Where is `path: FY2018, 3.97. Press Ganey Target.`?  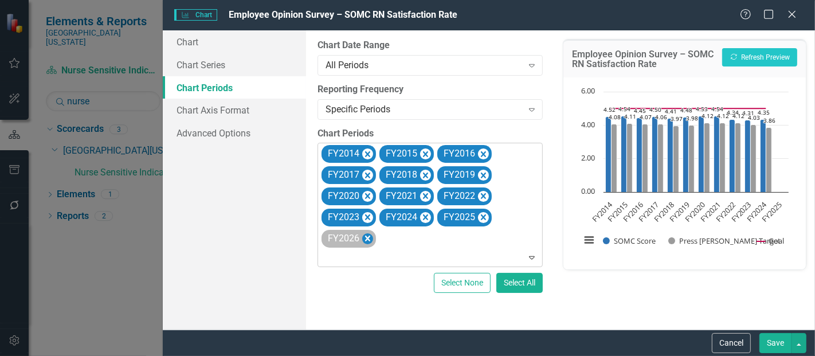 path: FY2018, 3.97. Press Ganey Target. is located at coordinates (676, 159).